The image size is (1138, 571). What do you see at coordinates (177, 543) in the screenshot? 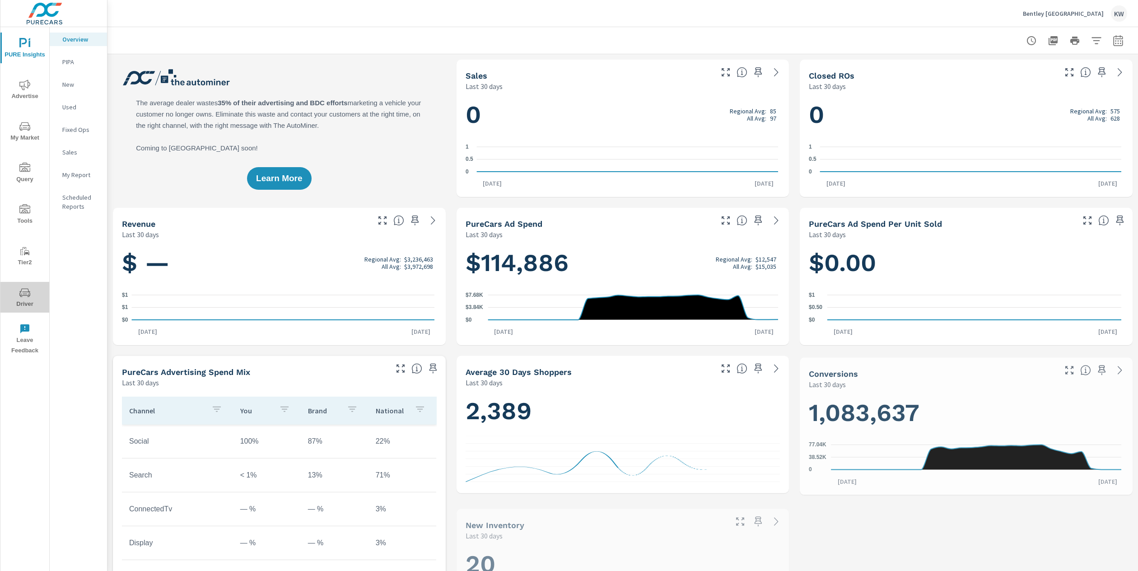
I see `td: Display` at bounding box center [177, 543].